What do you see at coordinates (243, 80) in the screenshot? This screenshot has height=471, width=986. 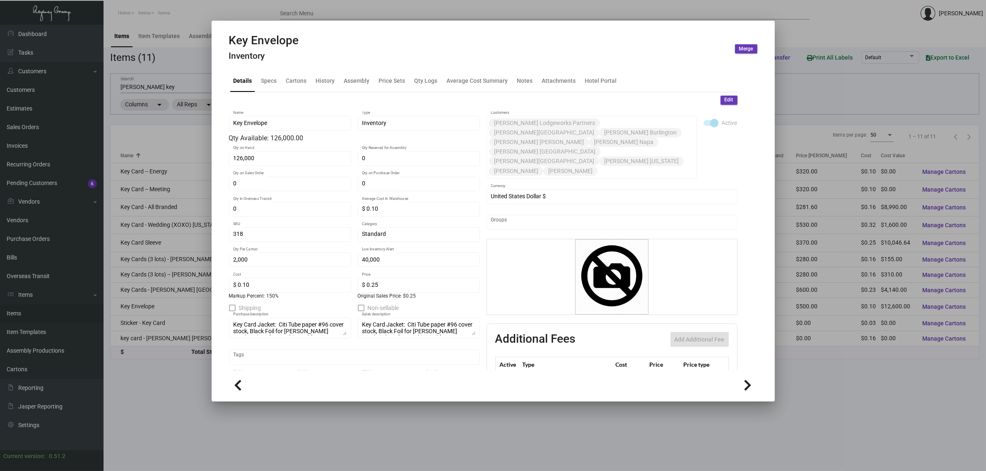 I see `div: Details` at bounding box center [243, 80].